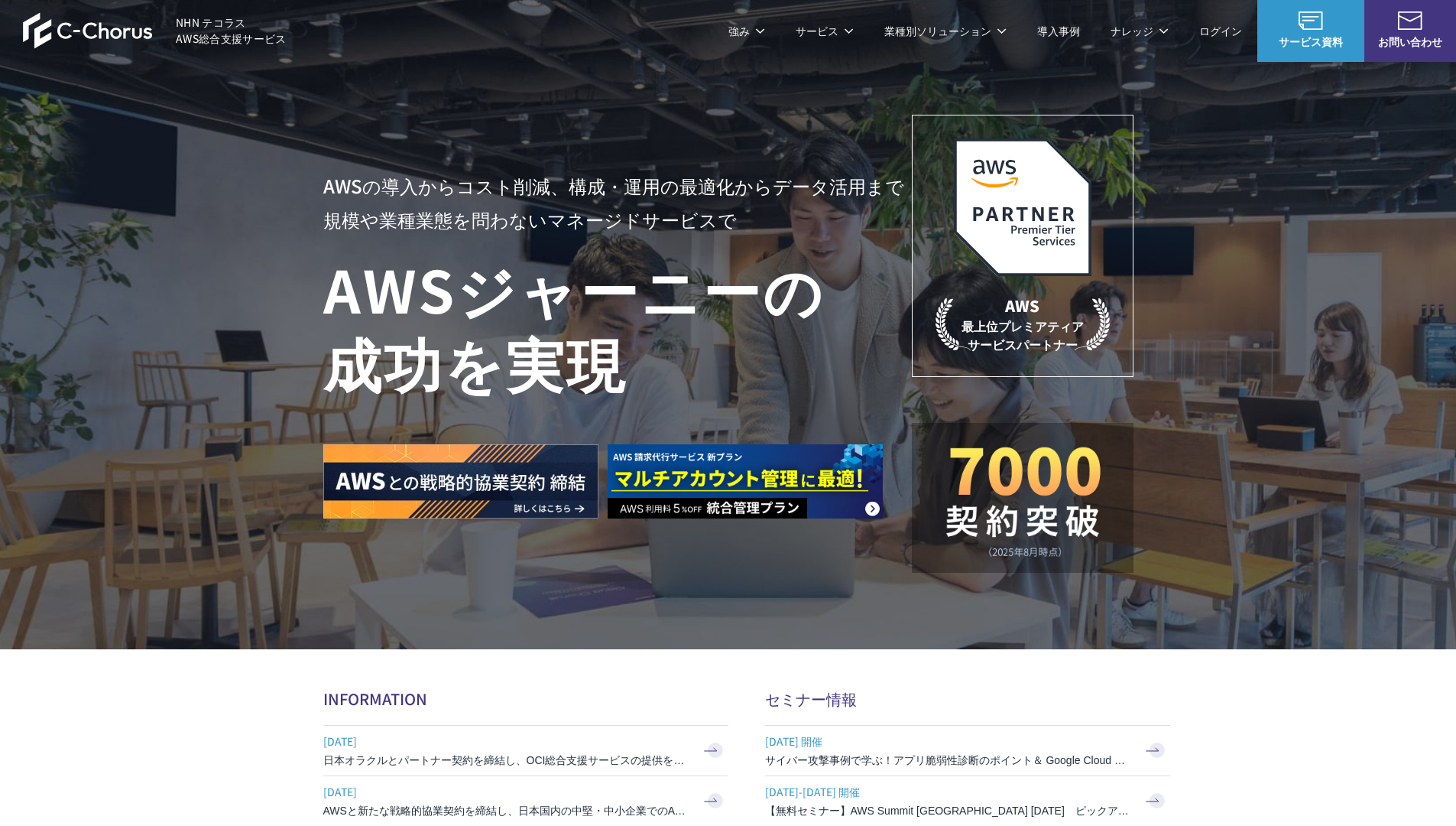 Image resolution: width=1456 pixels, height=826 pixels. I want to click on em: AWS, so click(1022, 305).